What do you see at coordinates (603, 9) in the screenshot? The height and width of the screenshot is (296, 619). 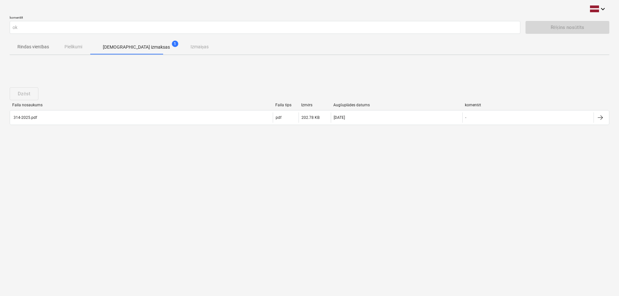 I see `i: keyboard_arrow_down` at bounding box center [603, 9].